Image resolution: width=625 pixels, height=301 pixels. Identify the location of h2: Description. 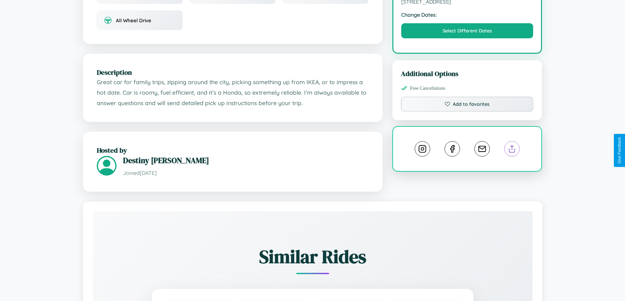
(233, 72).